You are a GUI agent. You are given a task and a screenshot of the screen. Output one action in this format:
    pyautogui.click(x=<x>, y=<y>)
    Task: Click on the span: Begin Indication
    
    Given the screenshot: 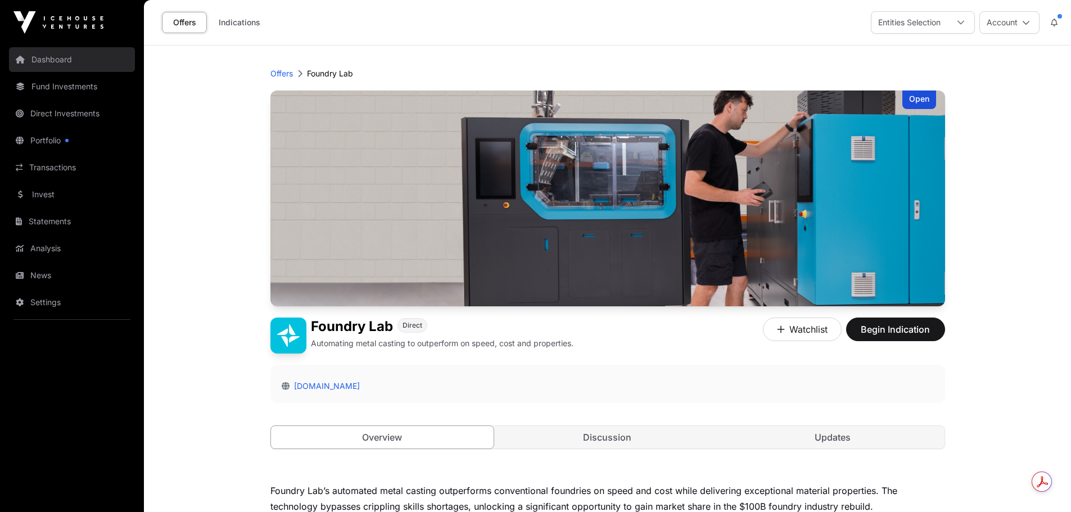 What is the action you would take?
    pyautogui.click(x=896, y=329)
    